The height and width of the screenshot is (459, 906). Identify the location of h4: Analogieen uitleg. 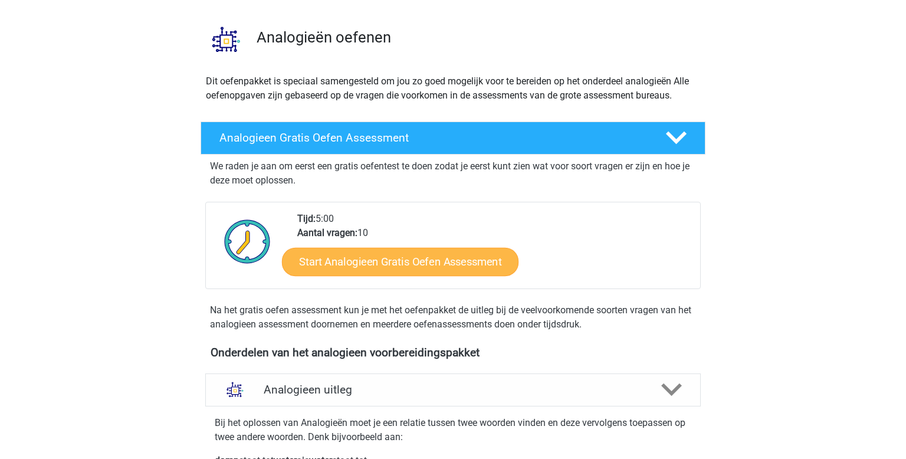
(453, 389).